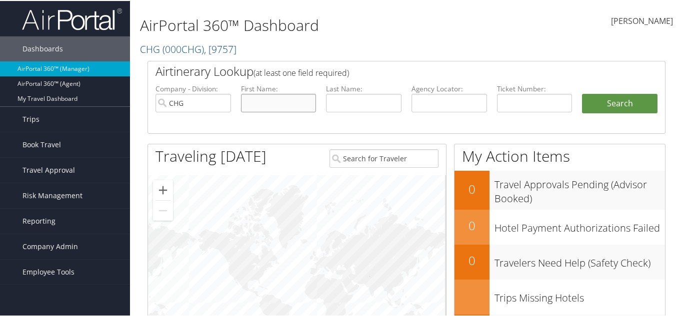 The height and width of the screenshot is (316, 679). Describe the element at coordinates (163, 189) in the screenshot. I see `button: Zoom in` at that location.